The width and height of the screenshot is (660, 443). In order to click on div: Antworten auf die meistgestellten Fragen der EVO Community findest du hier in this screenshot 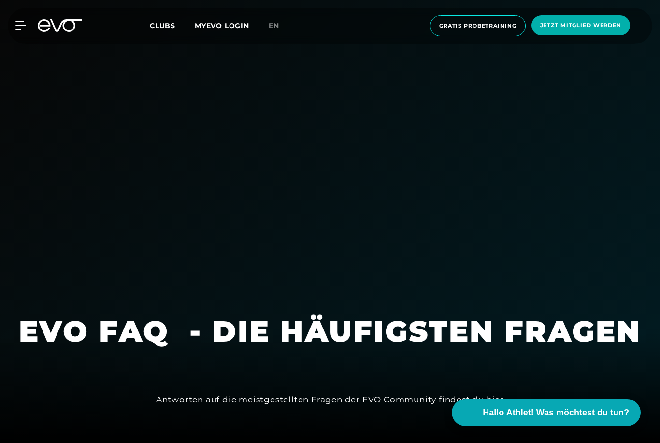, I will do `click(330, 400)`.